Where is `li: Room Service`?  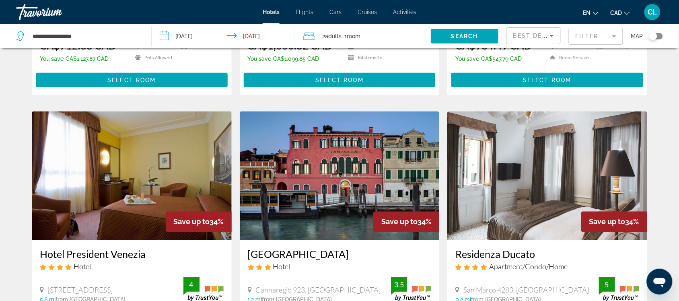
li: Room Service is located at coordinates (569, 57).